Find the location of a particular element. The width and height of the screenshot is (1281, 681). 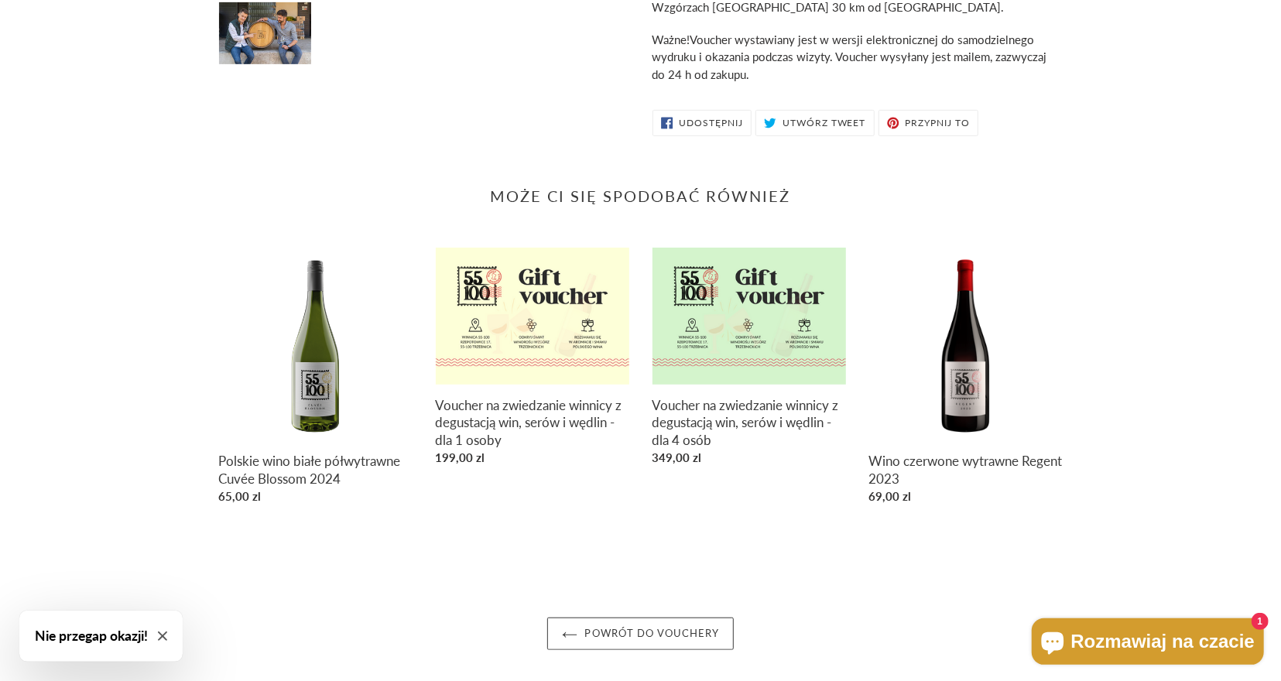

h2: Może Ci się spodobać również is located at coordinates (641, 196).